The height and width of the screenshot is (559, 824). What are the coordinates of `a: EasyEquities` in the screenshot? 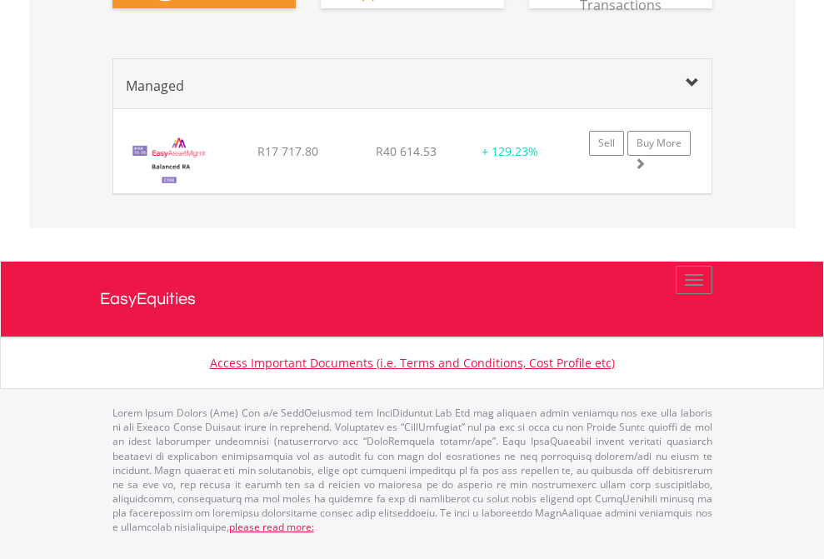 It's located at (413, 299).